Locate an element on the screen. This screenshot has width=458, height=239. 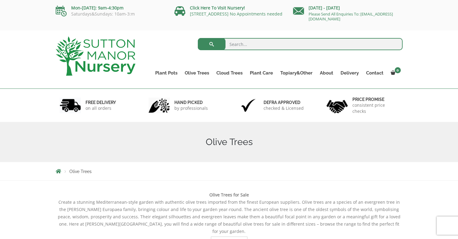
p: Saturdays&Sundays: 10am-3:m is located at coordinates (110, 14).